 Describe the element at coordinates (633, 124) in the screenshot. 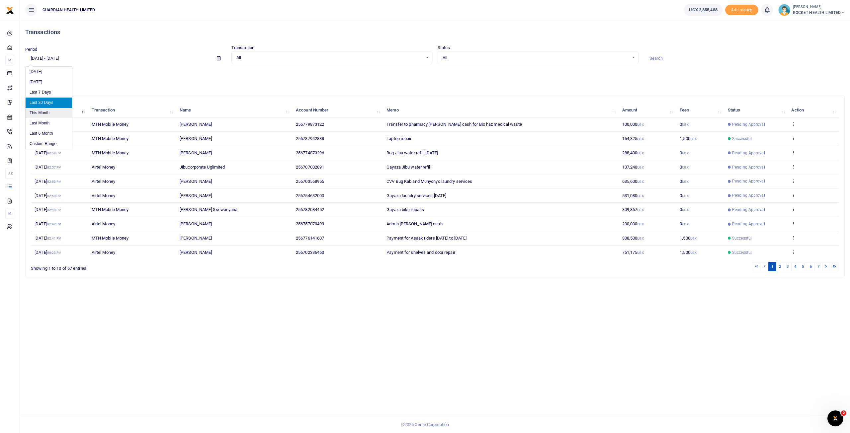

I see `span: 100,000` at that location.